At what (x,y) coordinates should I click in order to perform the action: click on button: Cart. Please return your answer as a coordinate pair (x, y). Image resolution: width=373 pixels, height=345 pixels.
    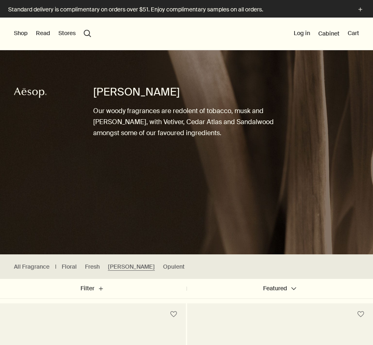
    Looking at the image, I should click on (353, 33).